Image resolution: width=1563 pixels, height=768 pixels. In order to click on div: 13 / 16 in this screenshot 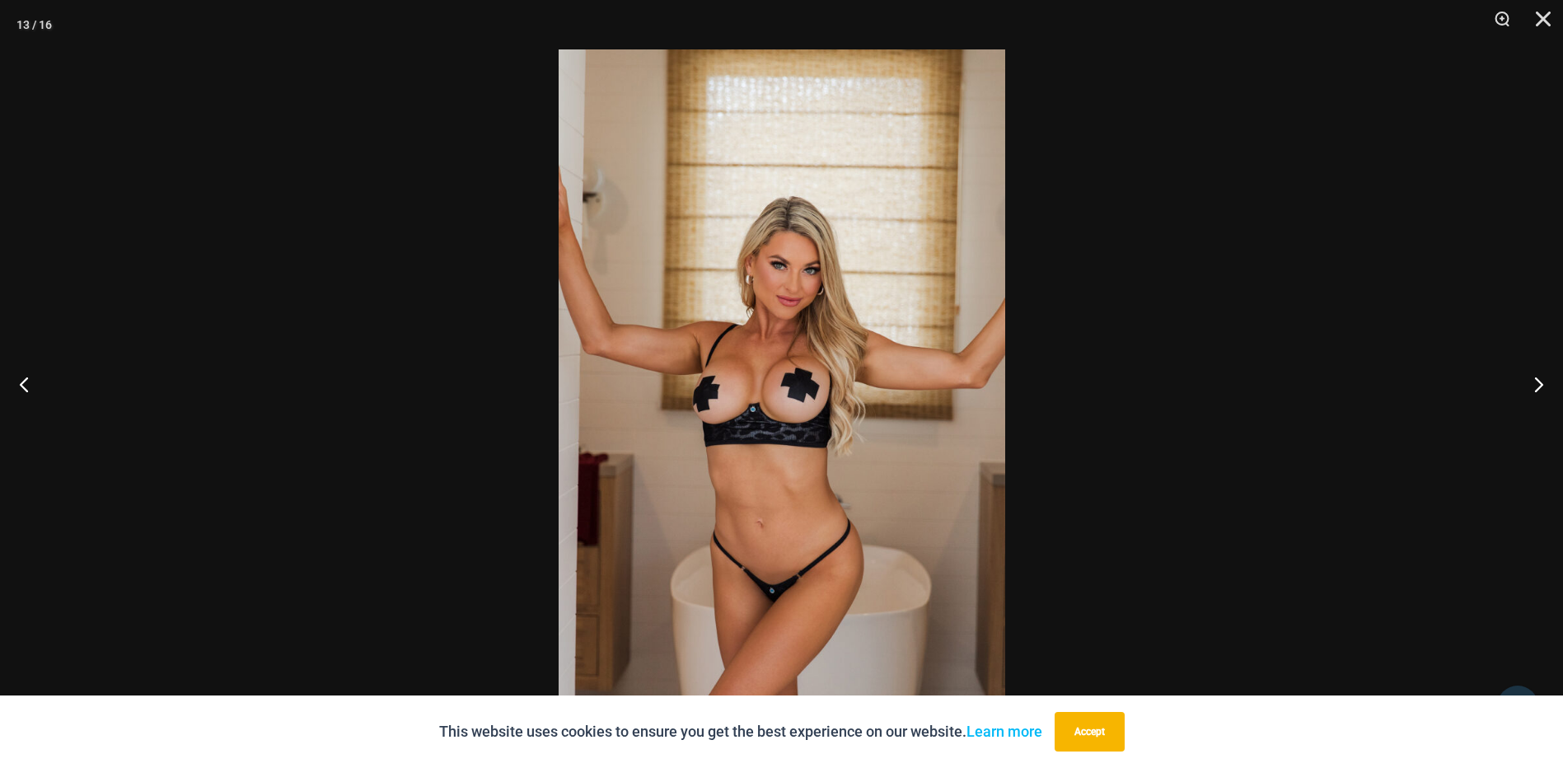, I will do `click(34, 25)`.